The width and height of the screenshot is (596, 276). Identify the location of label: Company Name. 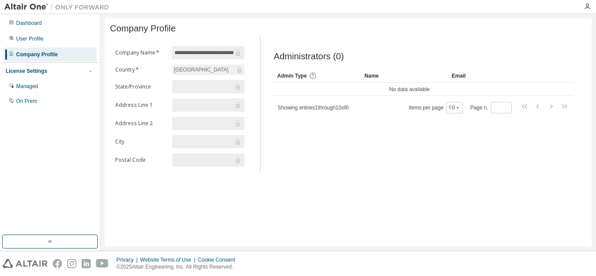
(141, 53).